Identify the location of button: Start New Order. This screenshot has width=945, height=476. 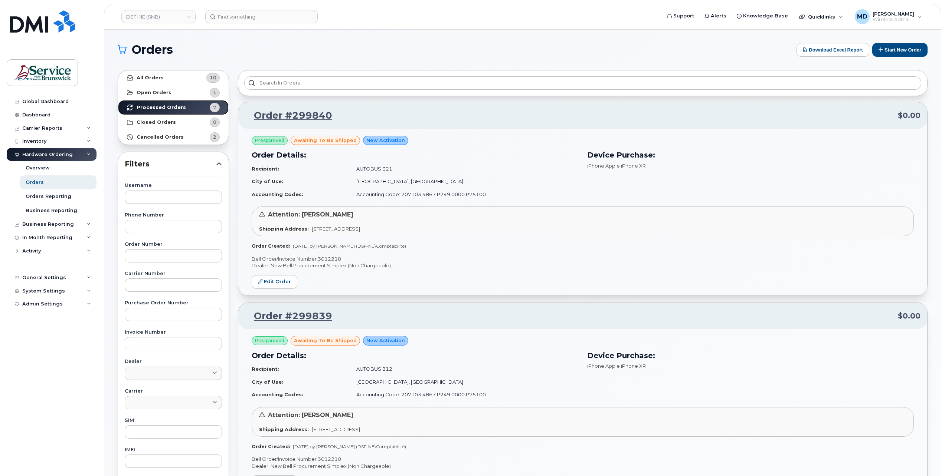
(900, 50).